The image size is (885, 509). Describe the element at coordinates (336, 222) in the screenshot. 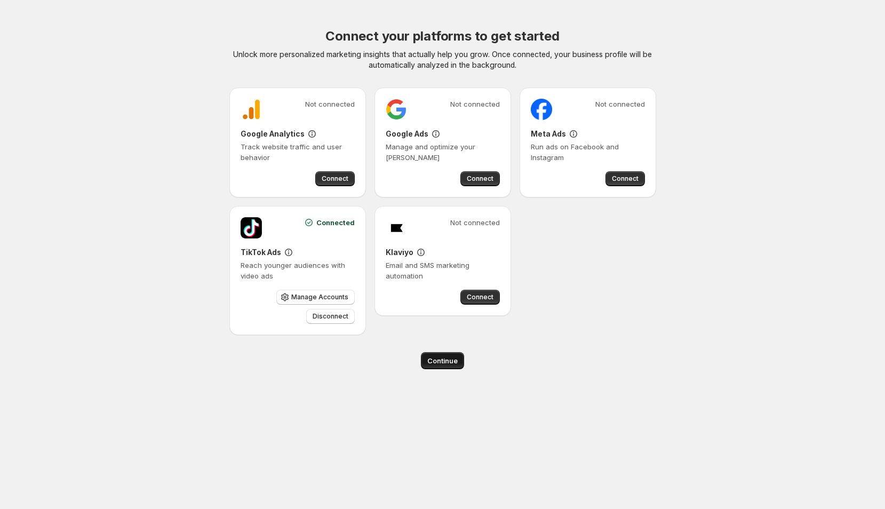

I see `span: Connected` at that location.